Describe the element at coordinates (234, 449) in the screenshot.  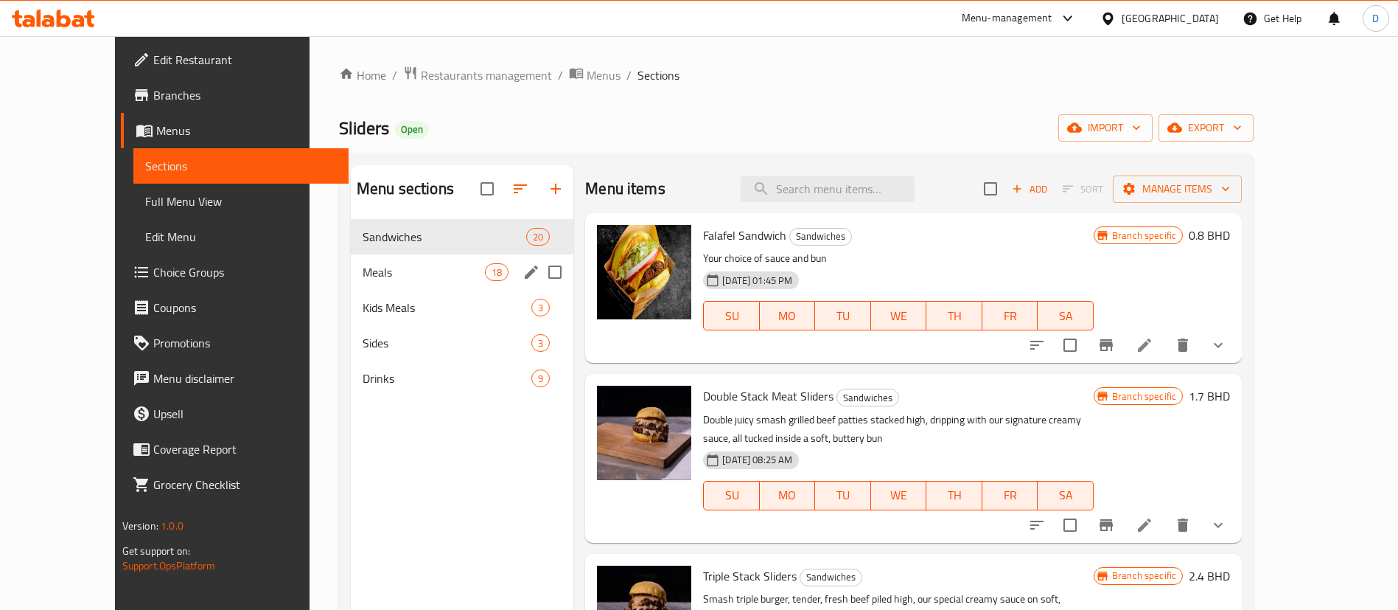
I see `a: Coverage Report` at that location.